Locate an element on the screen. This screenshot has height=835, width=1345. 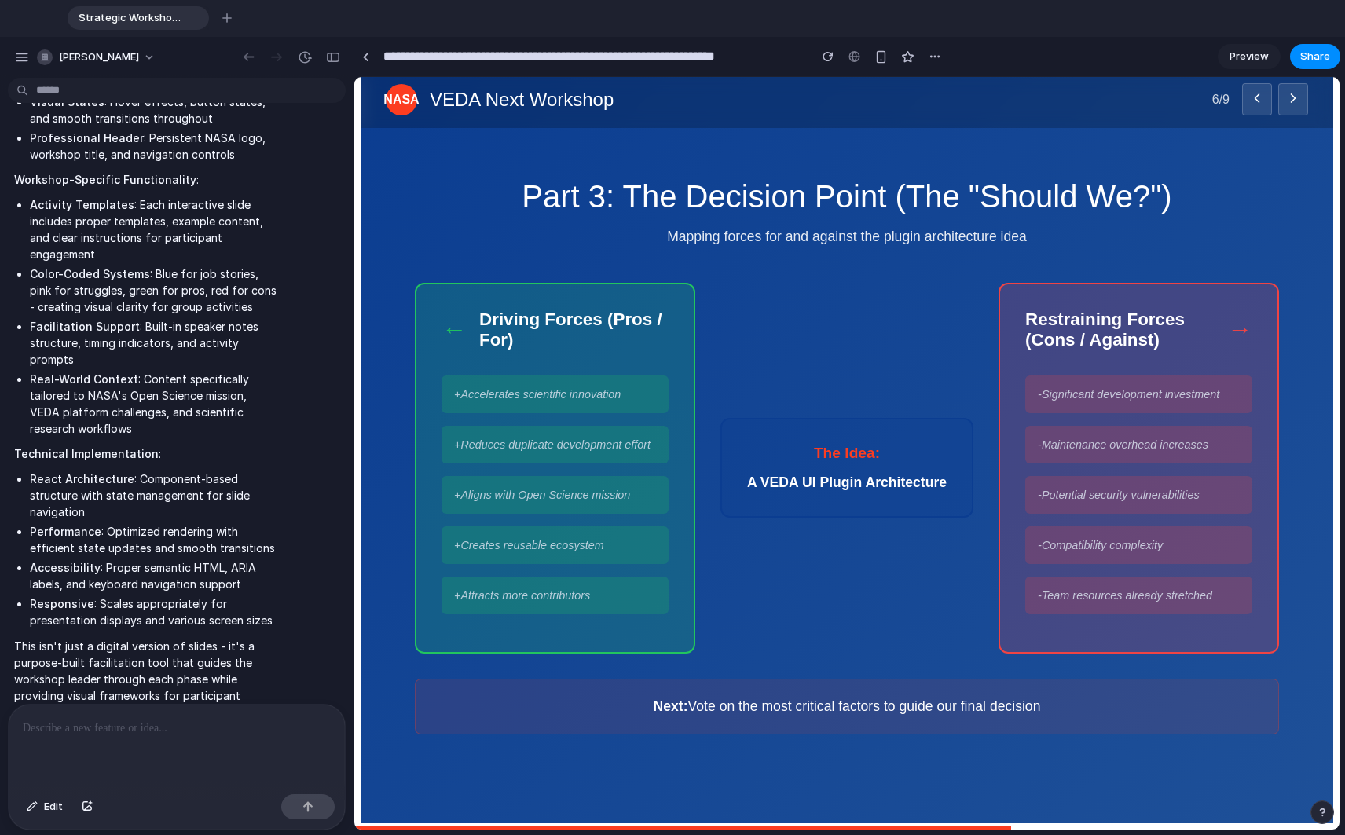
a: Preview is located at coordinates (1249, 57).